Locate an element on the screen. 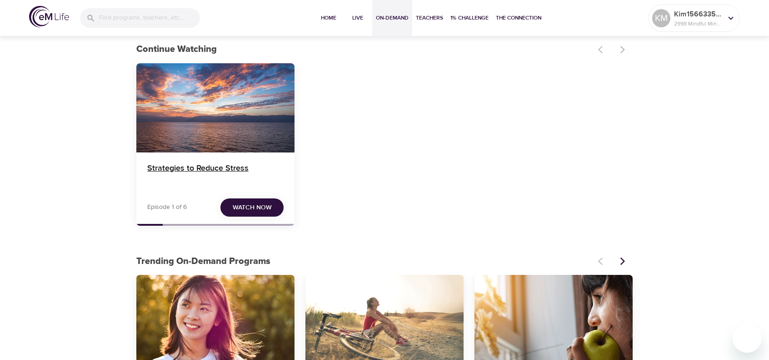 This screenshot has width=769, height=360. p: Episode 1 of 6 is located at coordinates (167, 207).